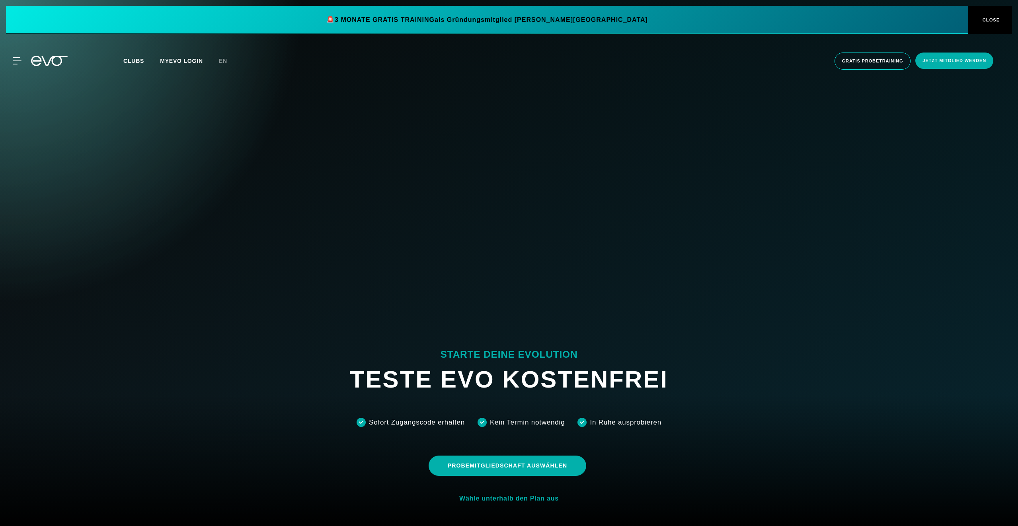  What do you see at coordinates (991, 20) in the screenshot?
I see `button: CLOSE` at bounding box center [991, 20].